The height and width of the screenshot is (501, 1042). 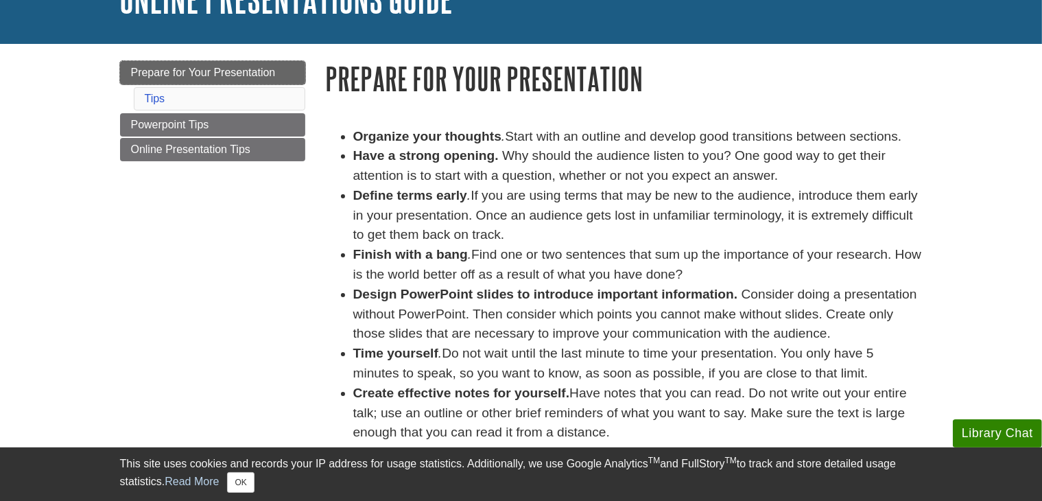 What do you see at coordinates (213, 150) in the screenshot?
I see `a: Online Presentation Tips` at bounding box center [213, 150].